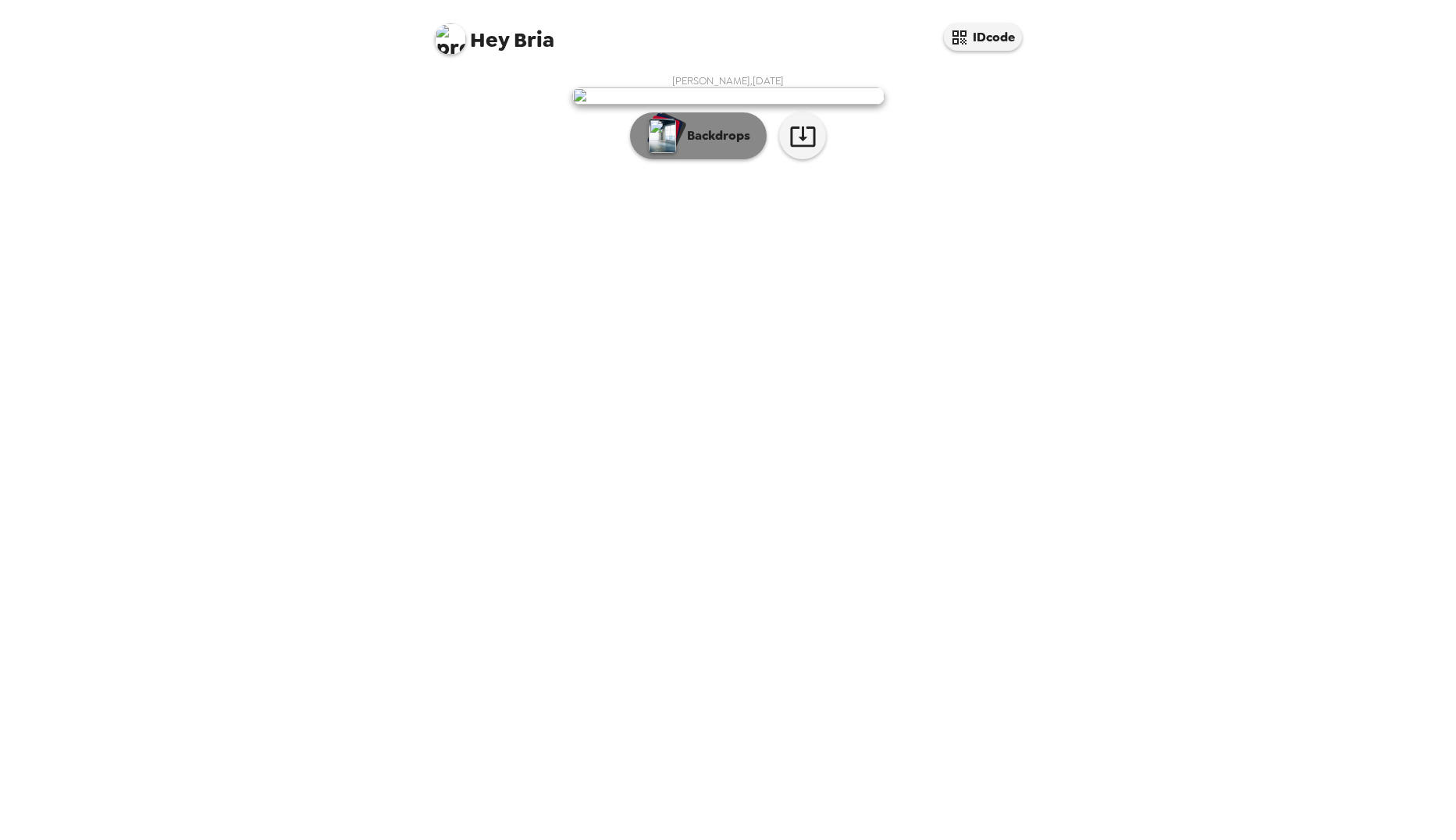  Describe the element at coordinates (729, 96) in the screenshot. I see `img: user` at that location.